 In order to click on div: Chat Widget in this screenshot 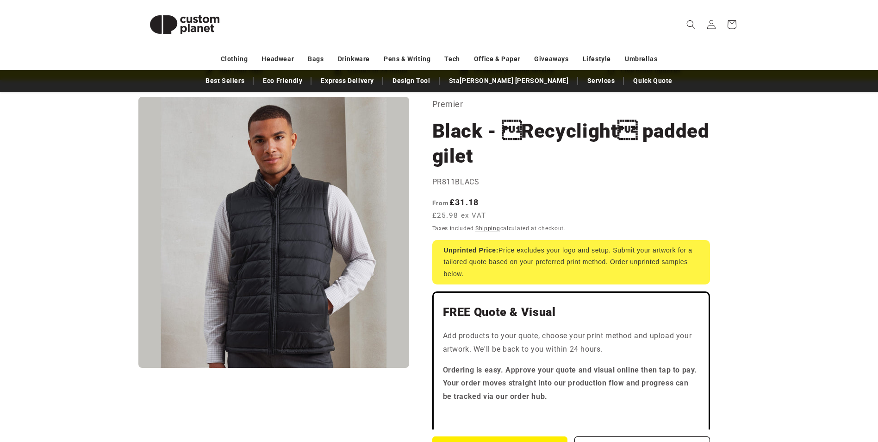, I will do `click(855, 419)`.